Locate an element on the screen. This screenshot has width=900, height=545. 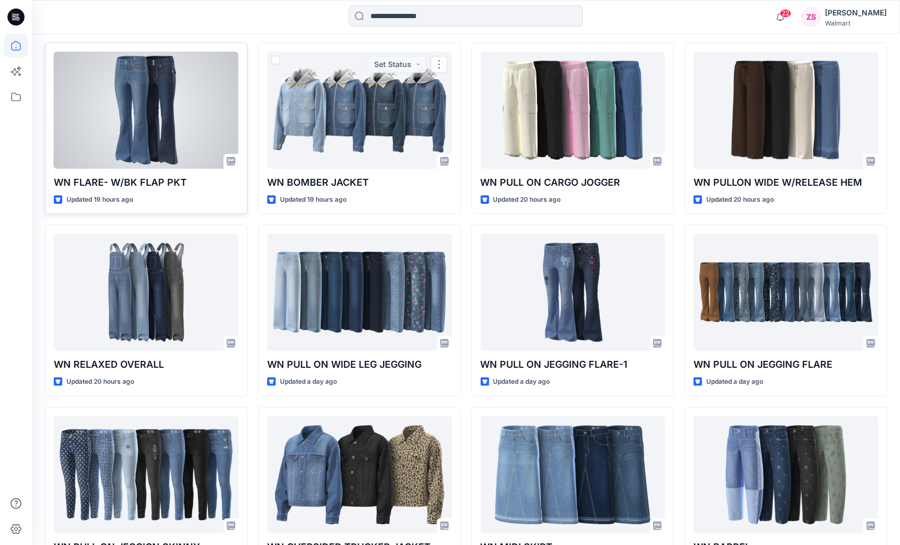
p: WN PULL ON JEGGING FLARE-1 is located at coordinates (573, 365).